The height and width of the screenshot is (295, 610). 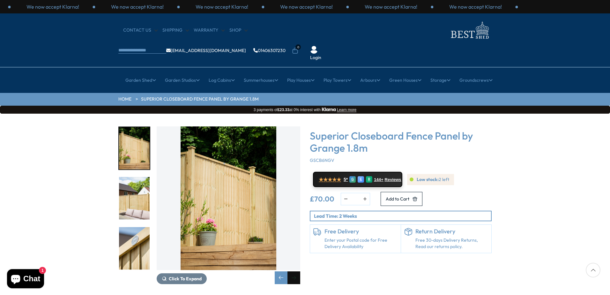 I want to click on img: Superior Closeboard Fence Panel by Grange 1.8m, so click(x=228, y=198).